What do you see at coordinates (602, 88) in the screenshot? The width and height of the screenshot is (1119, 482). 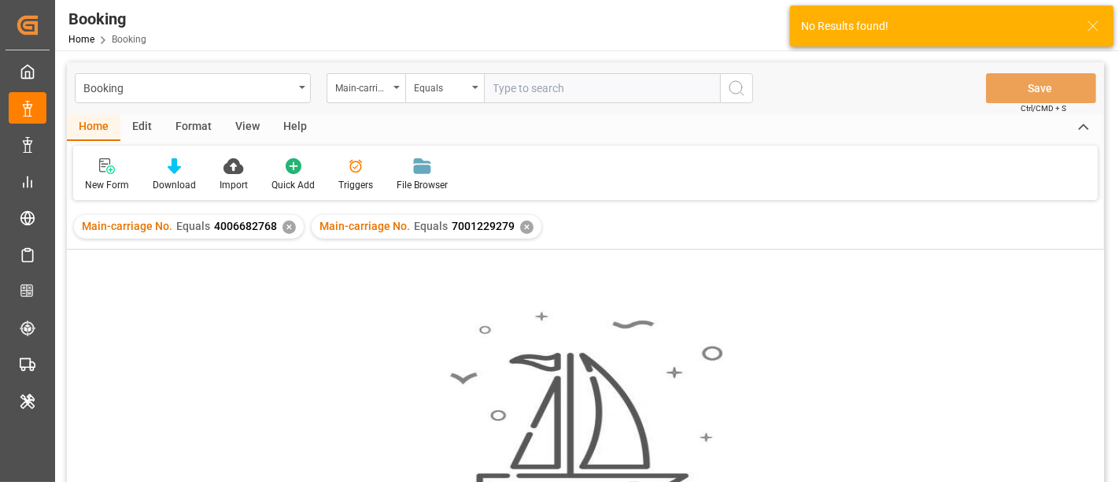 I see `input: Type to search` at bounding box center [602, 88].